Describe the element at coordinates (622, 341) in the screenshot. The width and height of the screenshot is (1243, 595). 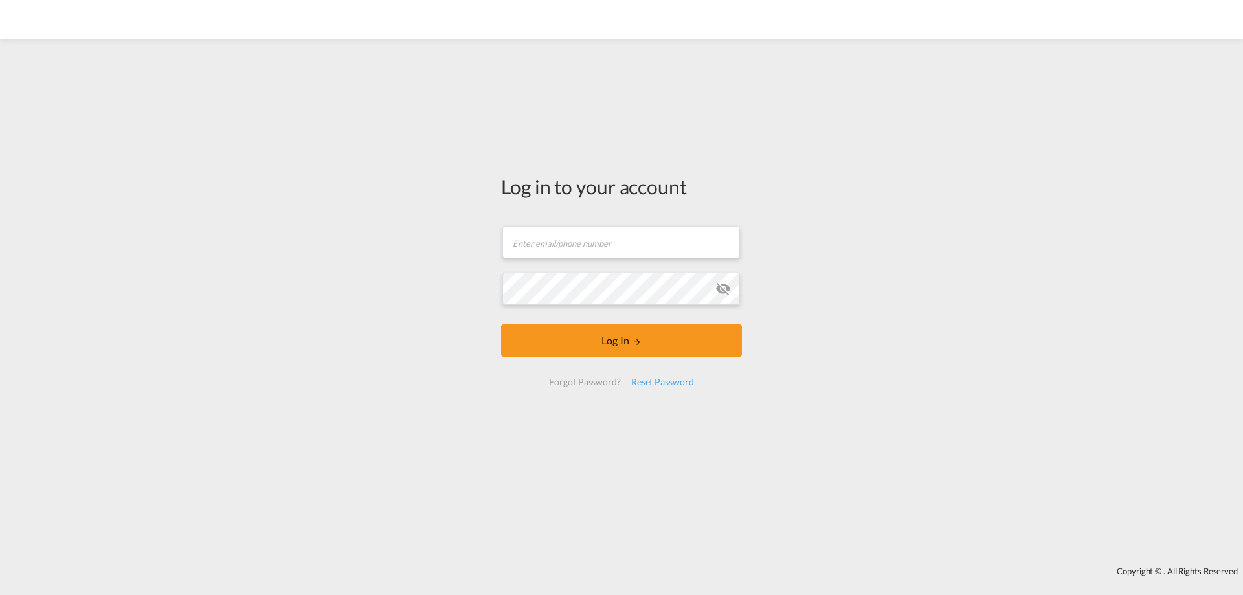
I see `button: LOGIN` at that location.